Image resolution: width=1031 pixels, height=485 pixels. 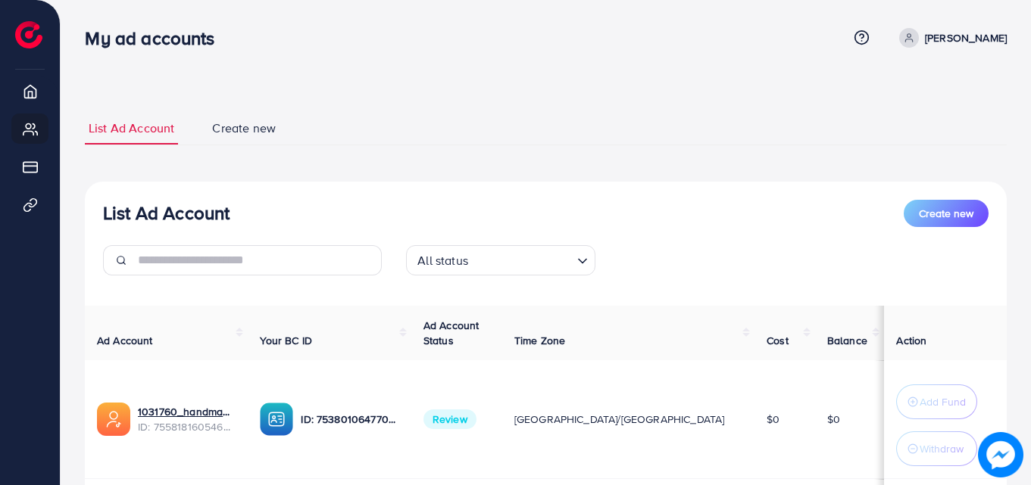 I want to click on img: ic-ba-acc.ded83a64.svg, so click(x=276, y=420).